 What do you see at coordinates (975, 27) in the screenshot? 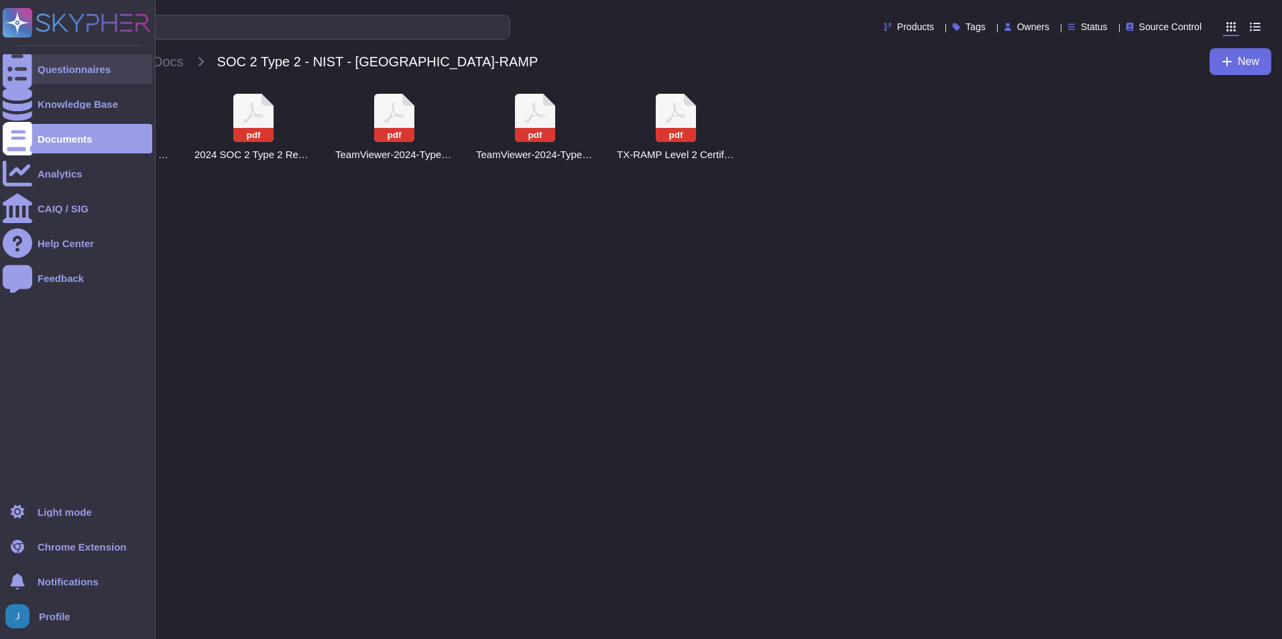
I see `span: Tags` at bounding box center [975, 27].